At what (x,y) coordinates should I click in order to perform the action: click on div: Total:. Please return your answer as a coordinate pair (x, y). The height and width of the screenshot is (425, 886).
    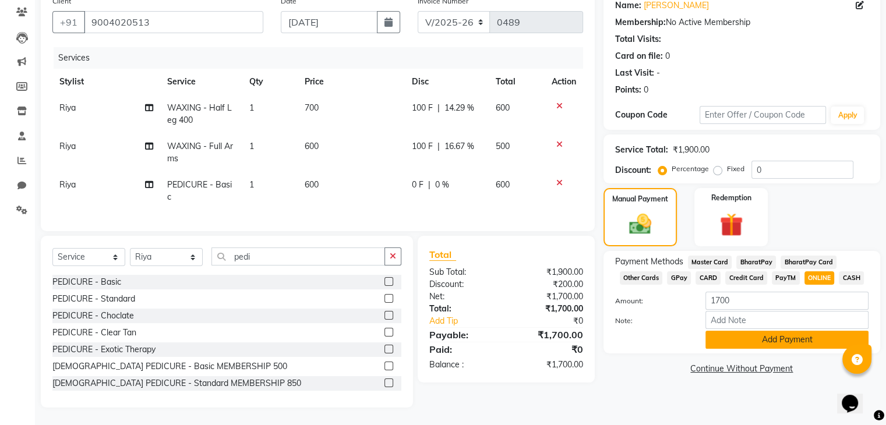
    Looking at the image, I should click on (463, 309).